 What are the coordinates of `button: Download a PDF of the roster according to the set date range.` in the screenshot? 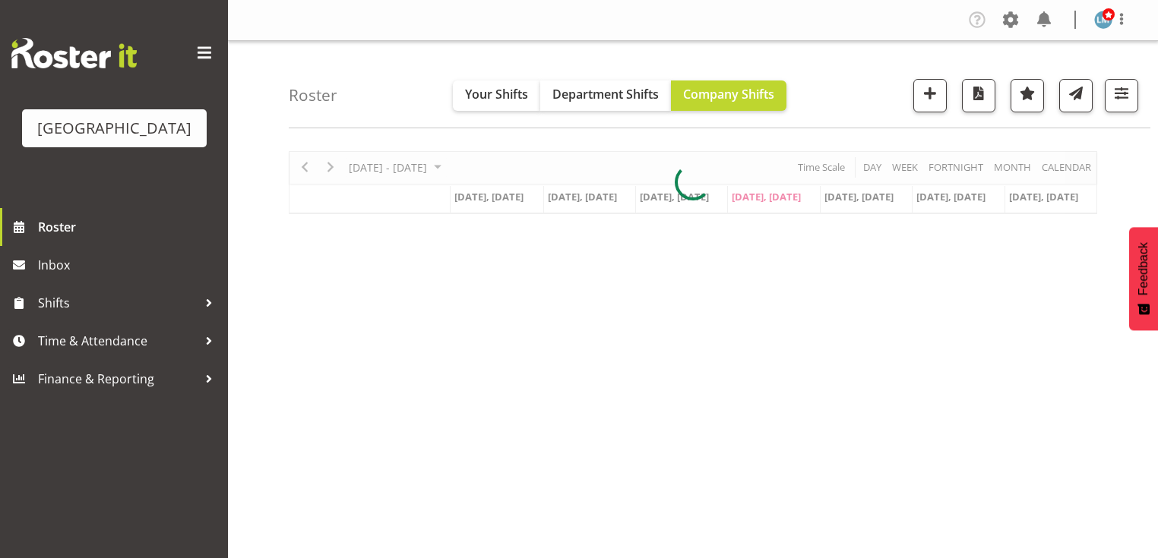 It's located at (978, 96).